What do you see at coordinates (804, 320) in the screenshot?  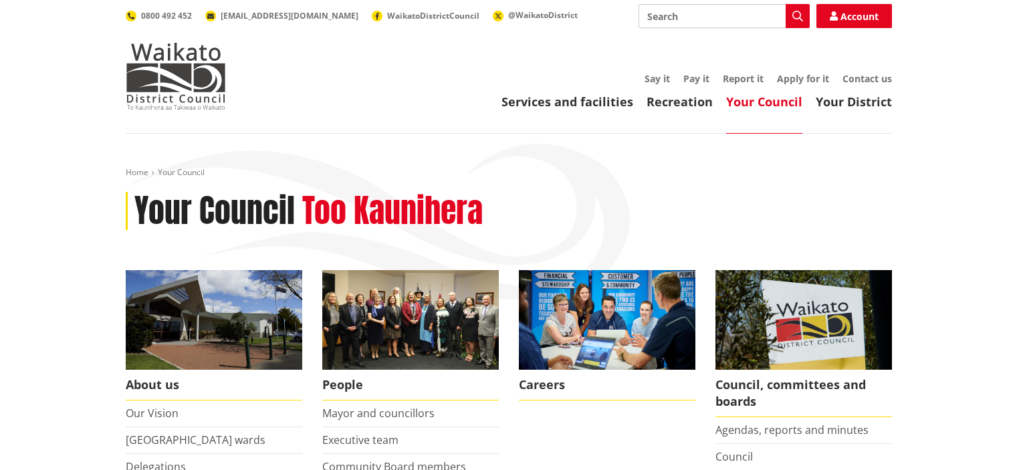 I see `img: Waikato-District-Council-sign` at bounding box center [804, 320].